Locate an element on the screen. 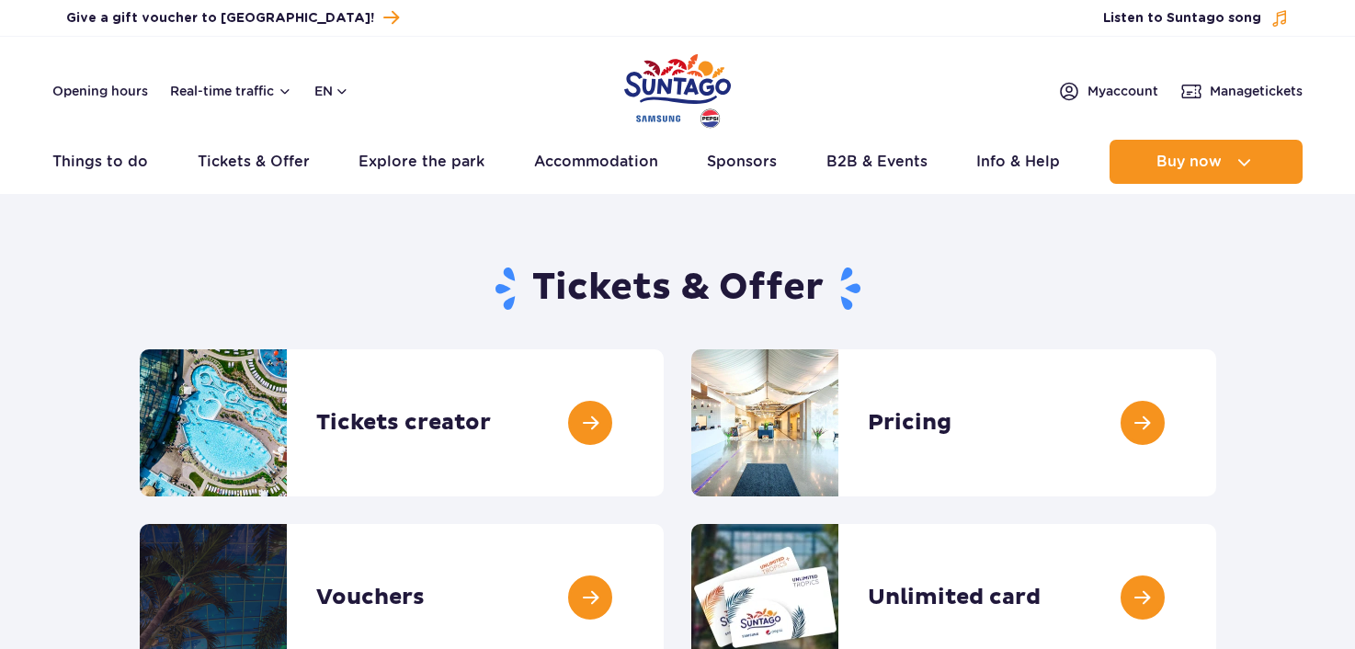  a: Sponsors is located at coordinates (742, 162).